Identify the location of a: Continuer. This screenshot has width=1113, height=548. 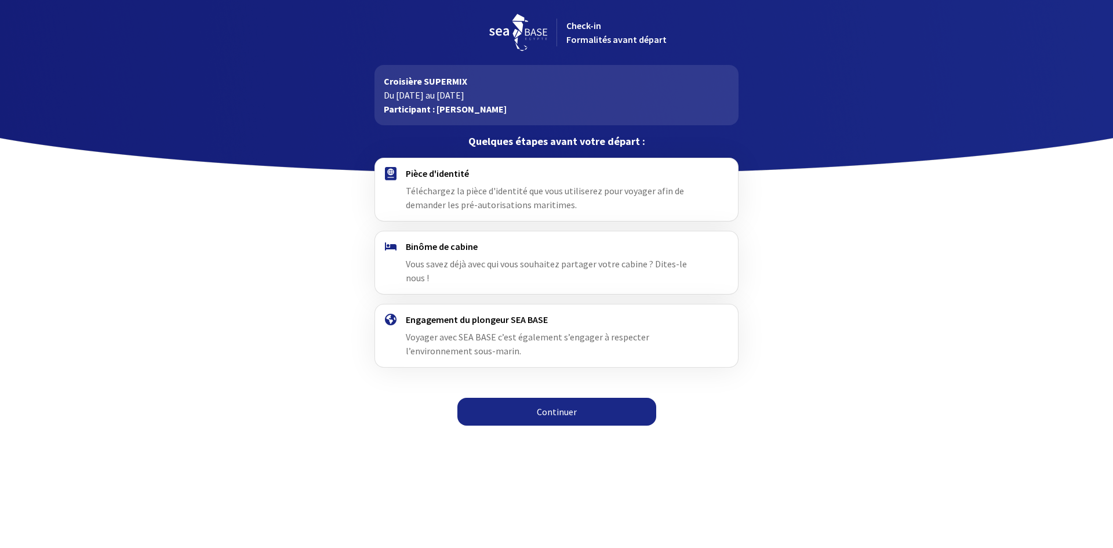
(557, 412).